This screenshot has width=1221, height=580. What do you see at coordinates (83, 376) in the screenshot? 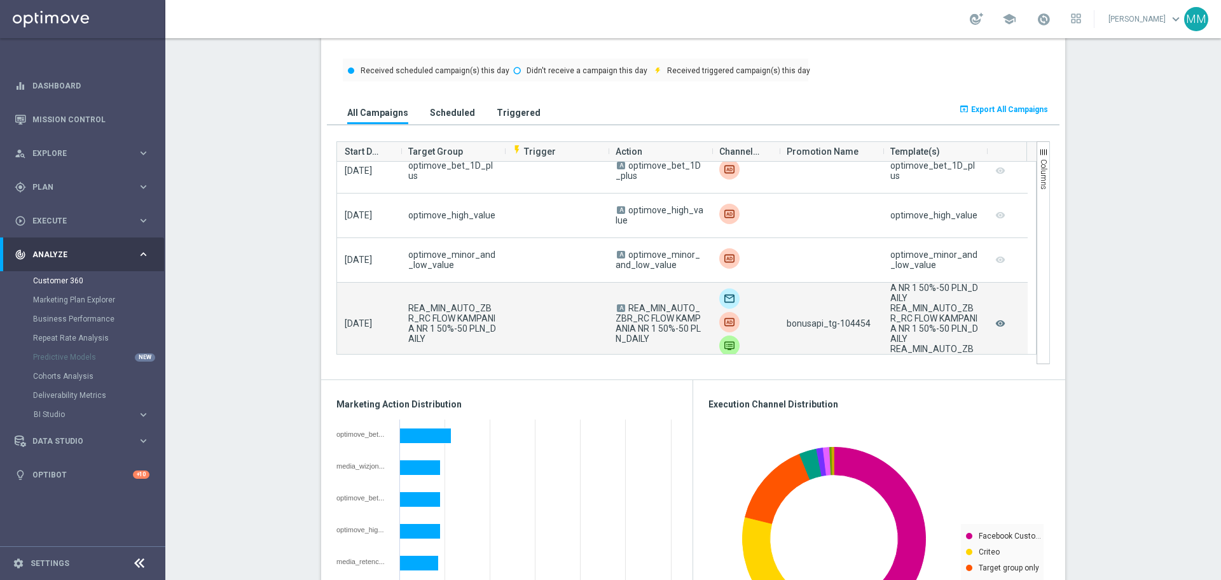
I see `a: Cohorts Analysis` at bounding box center [83, 376].